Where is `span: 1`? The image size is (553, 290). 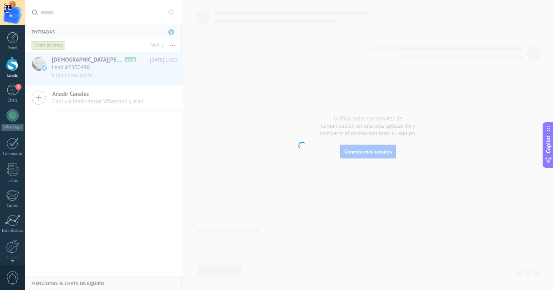 span: 1 is located at coordinates (18, 87).